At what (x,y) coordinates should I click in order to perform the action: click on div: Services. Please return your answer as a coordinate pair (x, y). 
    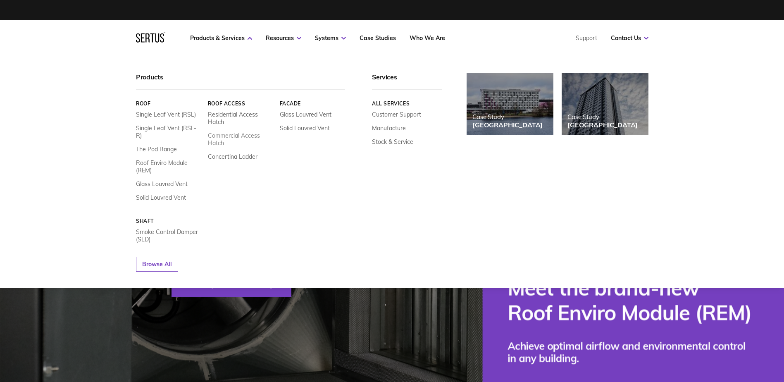
    Looking at the image, I should click on (407, 81).